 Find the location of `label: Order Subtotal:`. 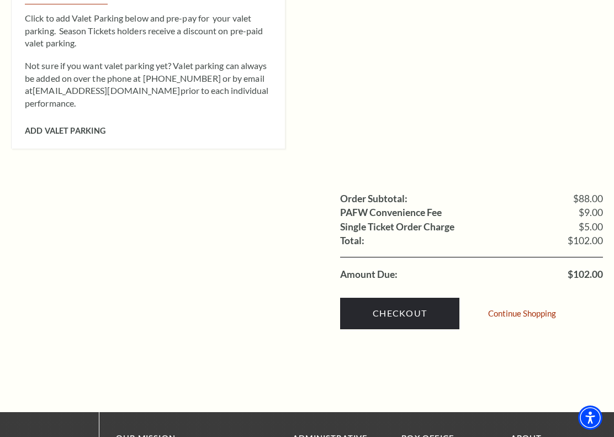

label: Order Subtotal: is located at coordinates (374, 199).